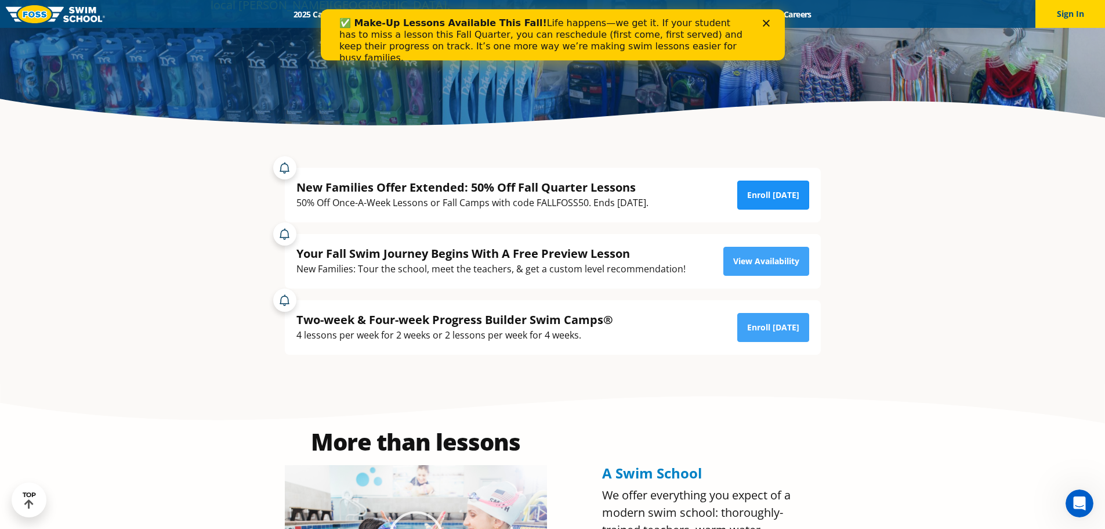 This screenshot has height=529, width=1105. Describe the element at coordinates (455, 319) in the screenshot. I see `div: Two-week & Four-week Progress Builder Swim Camps®` at that location.